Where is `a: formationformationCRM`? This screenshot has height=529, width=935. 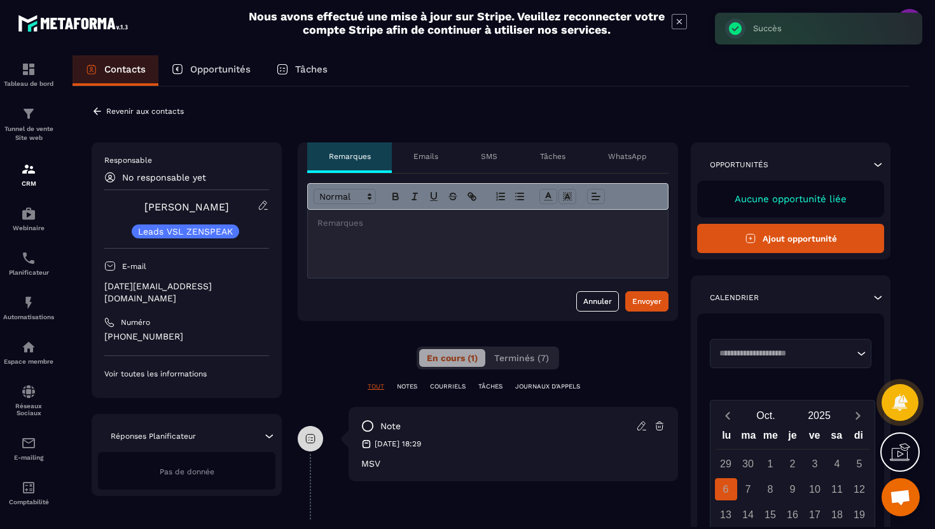 a: formationformationCRM is located at coordinates (29, 174).